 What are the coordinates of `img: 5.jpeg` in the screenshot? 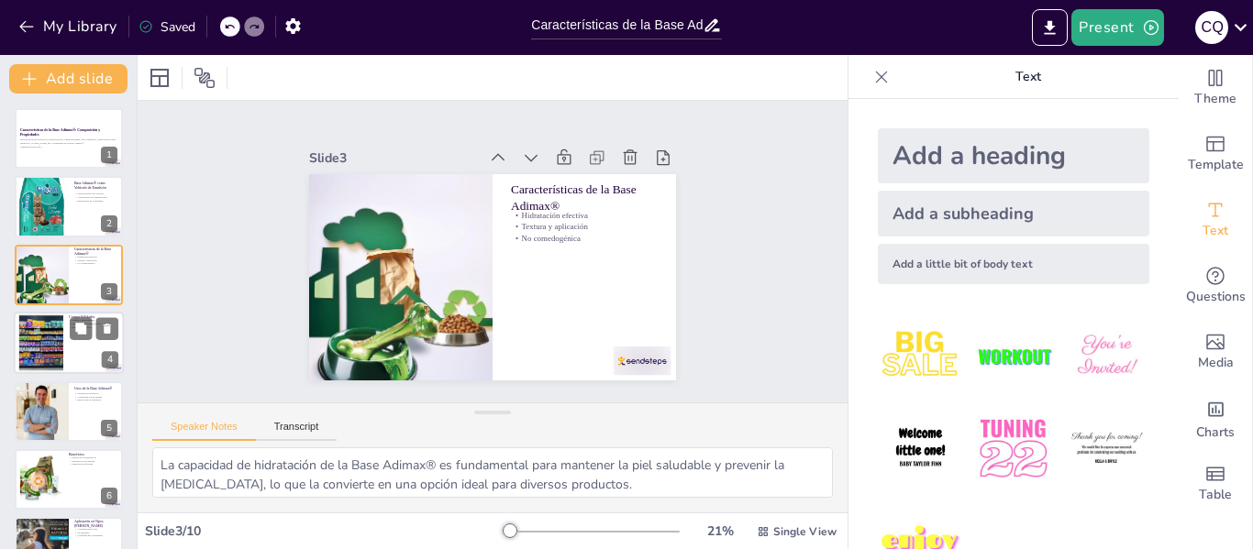 It's located at (1013, 448).